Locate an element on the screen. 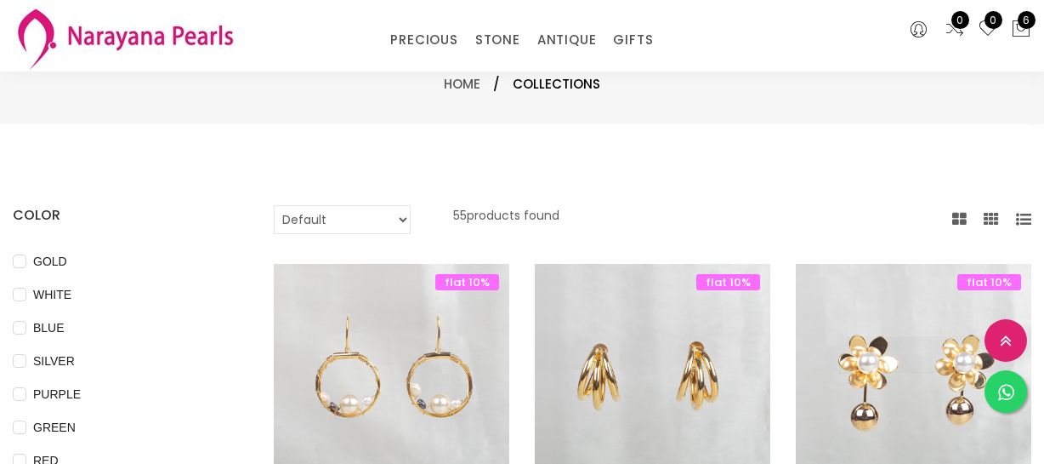  span: BLUE is located at coordinates (48, 327).